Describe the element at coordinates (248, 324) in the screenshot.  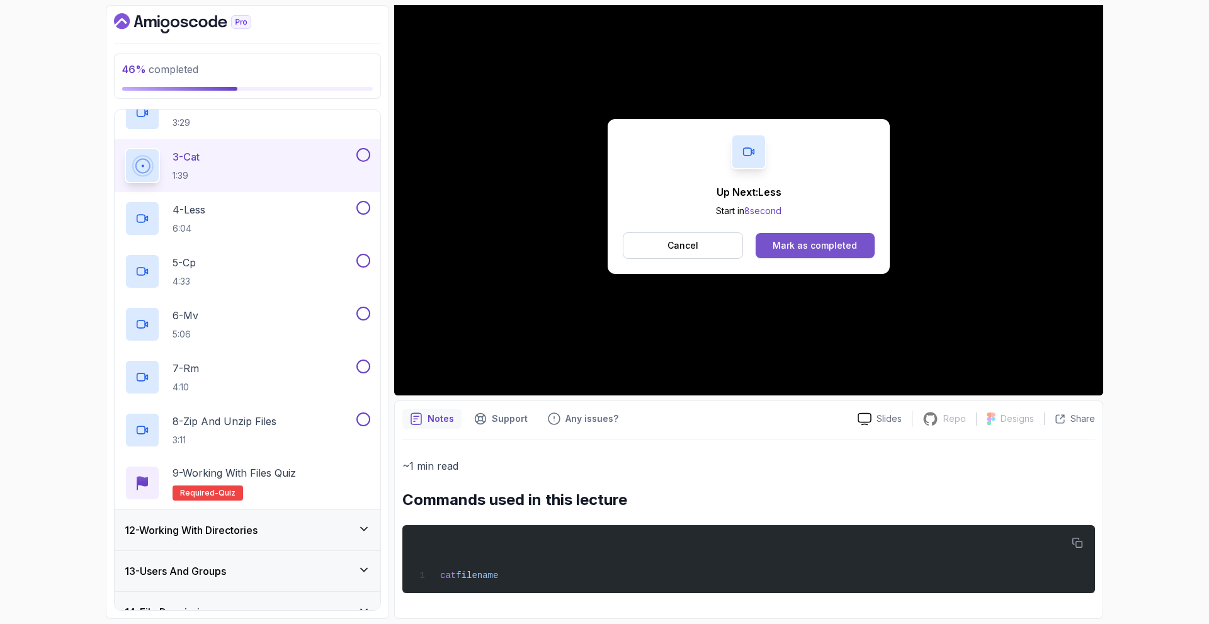
I see `button: 6-Mv5:06` at that location.